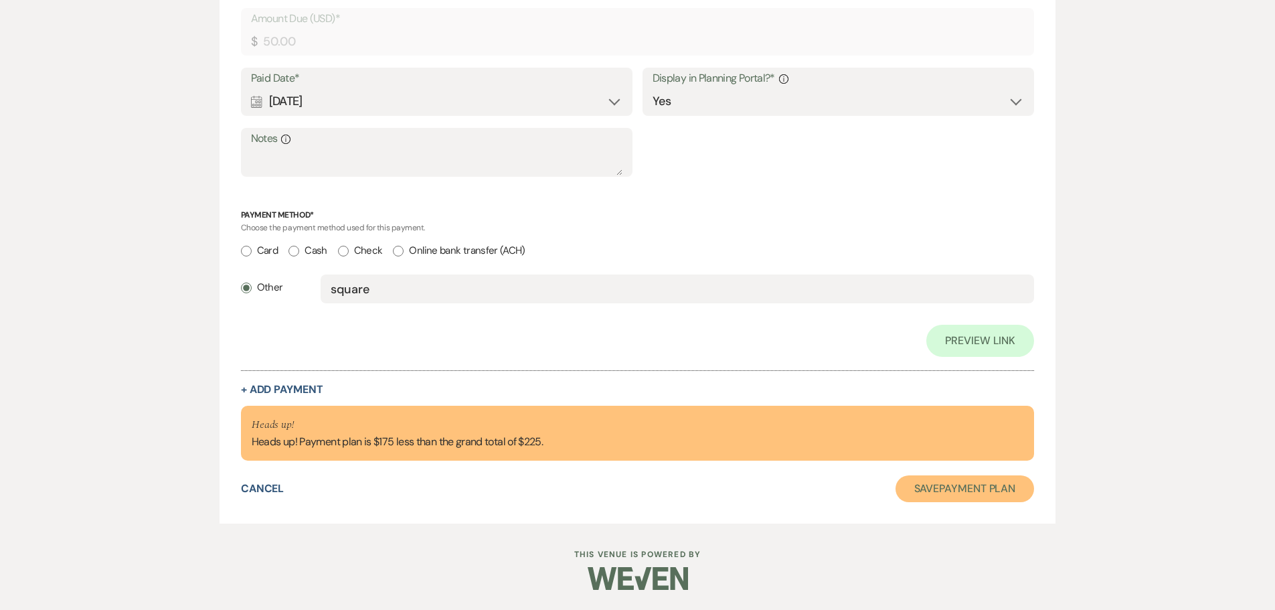 This screenshot has height=610, width=1275. Describe the element at coordinates (437, 78) in the screenshot. I see `label: Paid Date*` at that location.